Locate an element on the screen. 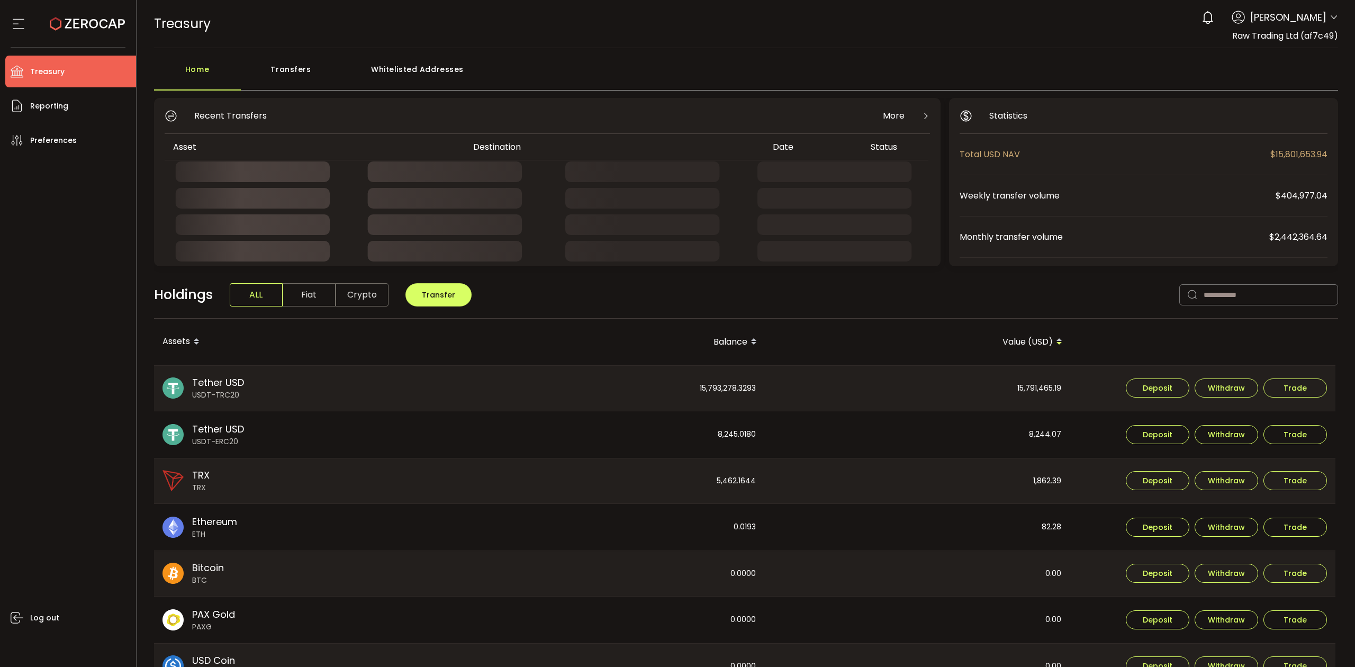 This screenshot has width=1355, height=667. span: PAX Gold is located at coordinates (213, 614).